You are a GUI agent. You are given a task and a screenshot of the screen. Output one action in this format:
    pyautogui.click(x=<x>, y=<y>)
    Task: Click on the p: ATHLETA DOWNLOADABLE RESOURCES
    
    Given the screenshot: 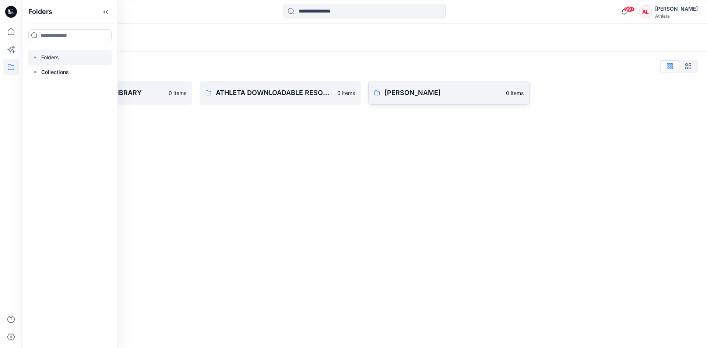 What is the action you would take?
    pyautogui.click(x=275, y=93)
    